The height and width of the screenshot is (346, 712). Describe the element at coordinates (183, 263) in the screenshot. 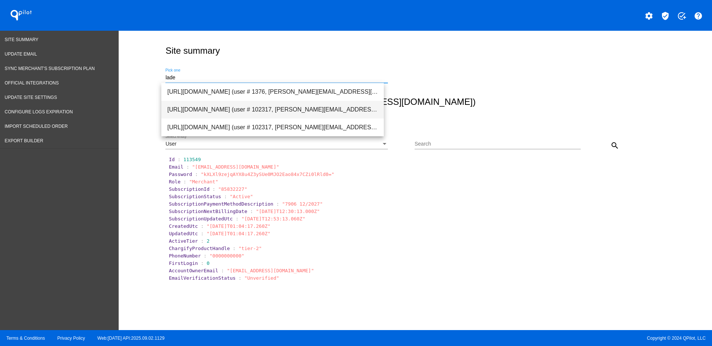

I see `span: FirstLogin` at that location.